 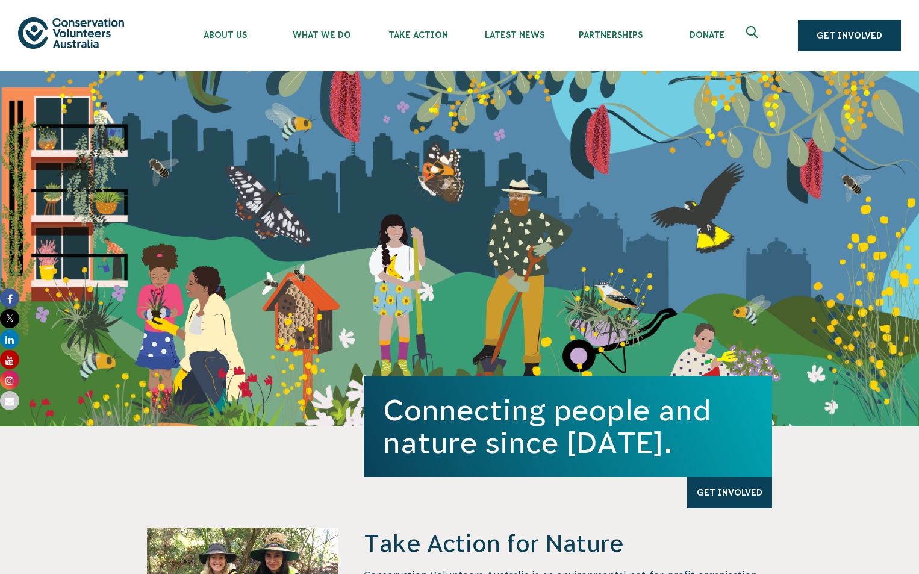 What do you see at coordinates (753, 36) in the screenshot?
I see `button: Expand search box Close search box` at bounding box center [753, 36].